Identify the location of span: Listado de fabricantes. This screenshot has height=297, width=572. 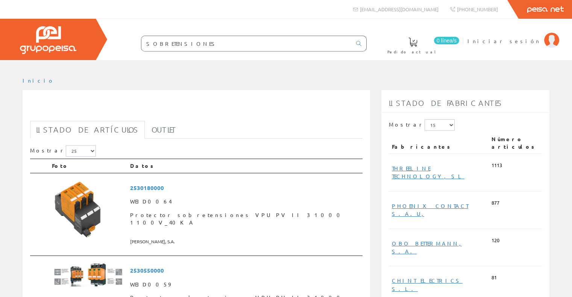
(446, 103).